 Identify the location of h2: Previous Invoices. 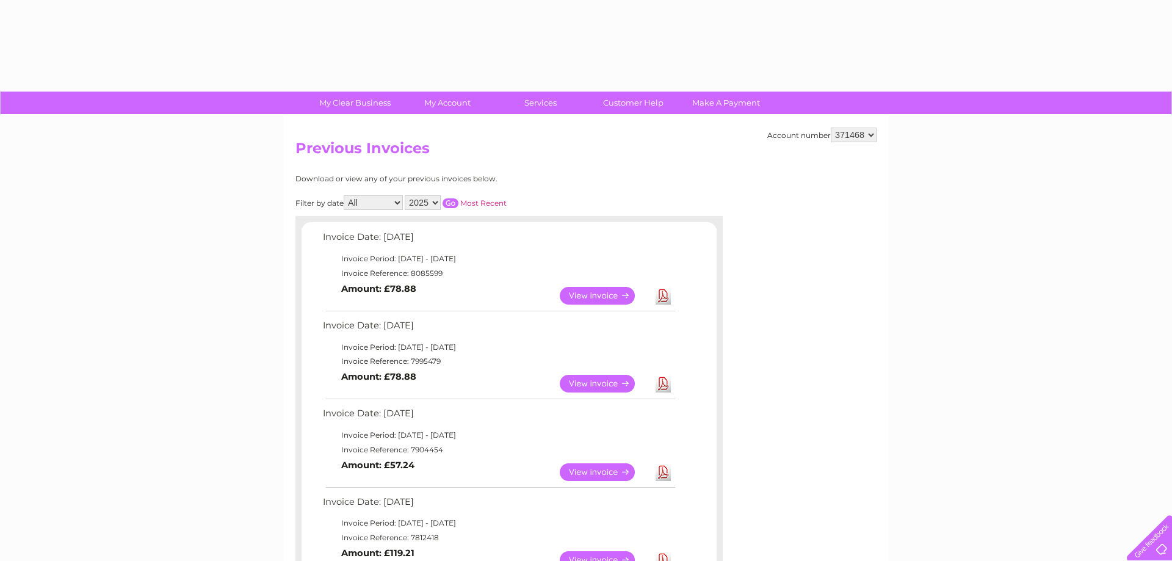
(586, 151).